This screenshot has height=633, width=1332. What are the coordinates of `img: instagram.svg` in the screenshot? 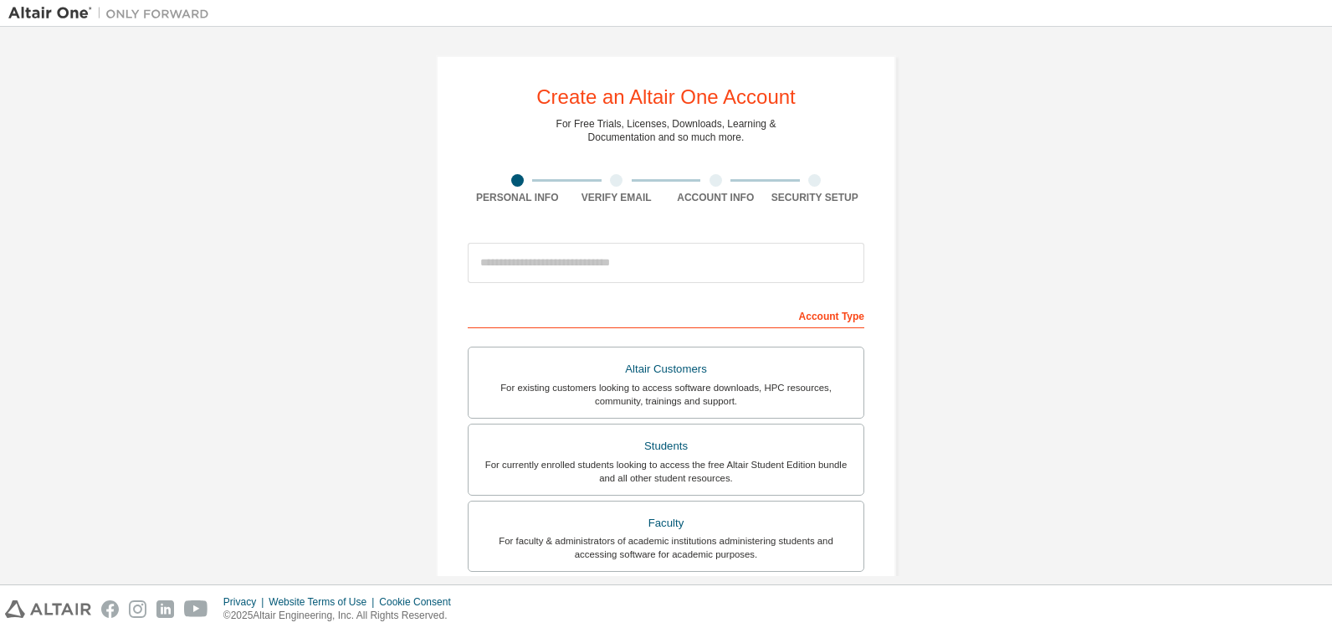 It's located at (137, 608).